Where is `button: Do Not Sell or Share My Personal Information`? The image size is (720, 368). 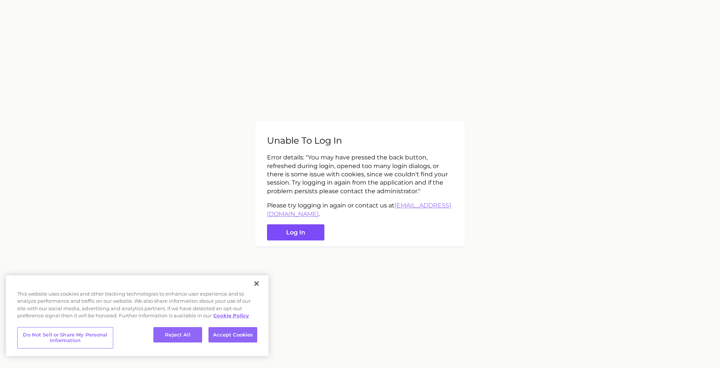
button: Do Not Sell or Share My Personal Information is located at coordinates (65, 337).